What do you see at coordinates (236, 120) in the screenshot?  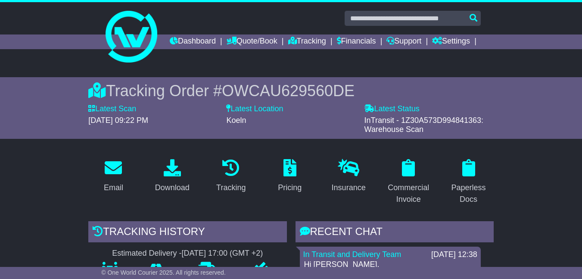 I see `span: Koeln` at bounding box center [236, 120].